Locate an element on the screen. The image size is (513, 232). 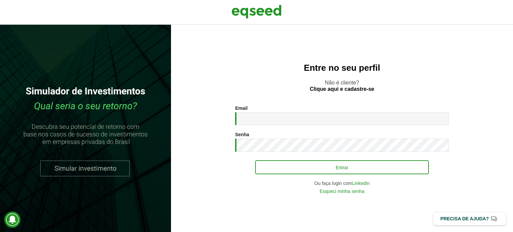
a: LinkedIn is located at coordinates (361, 183).